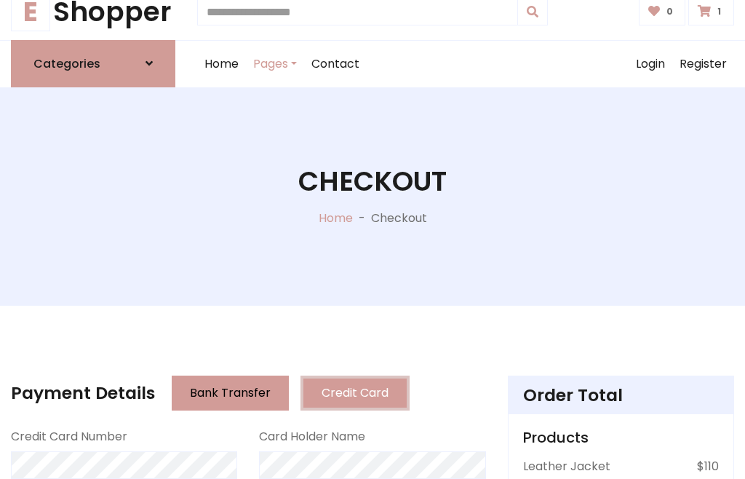 This screenshot has height=479, width=745. What do you see at coordinates (669, 12) in the screenshot?
I see `span: 0` at bounding box center [669, 12].